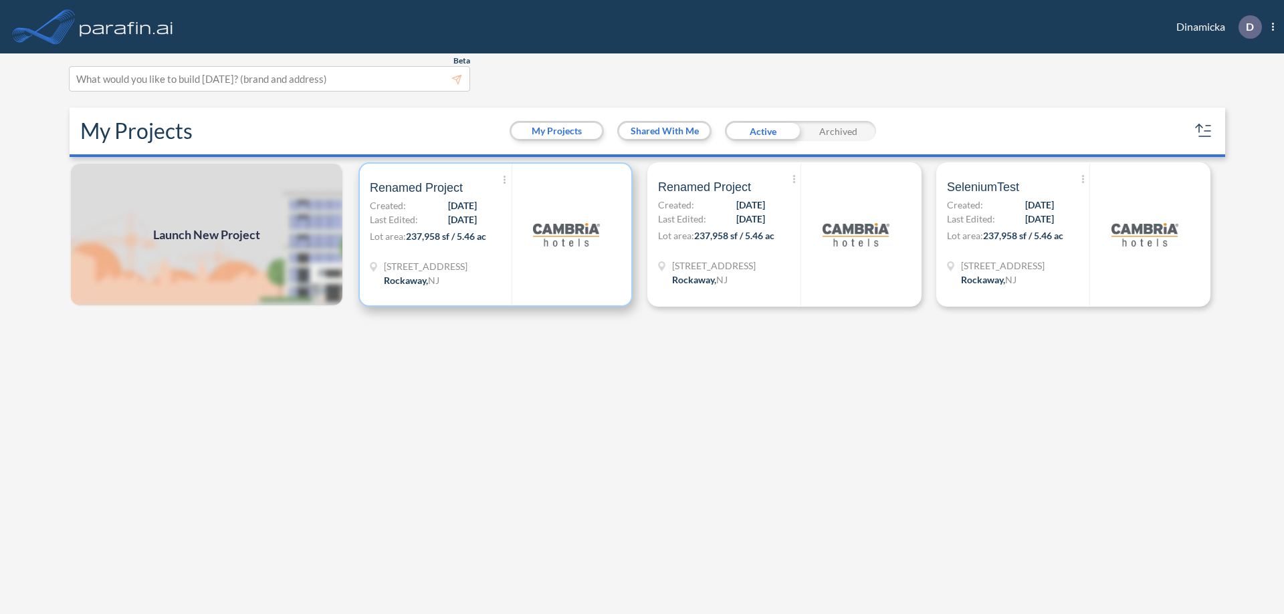 The height and width of the screenshot is (614, 1284). What do you see at coordinates (136, 131) in the screenshot?
I see `h2: My Projects` at bounding box center [136, 131].